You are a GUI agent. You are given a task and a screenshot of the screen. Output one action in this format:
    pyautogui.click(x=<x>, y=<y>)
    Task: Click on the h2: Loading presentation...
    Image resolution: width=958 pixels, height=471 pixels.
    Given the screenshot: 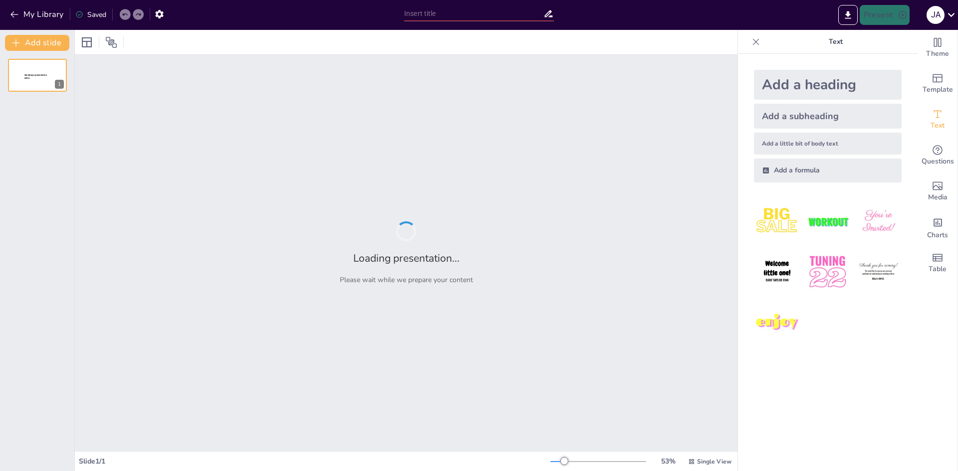 What is the action you would take?
    pyautogui.click(x=406, y=258)
    